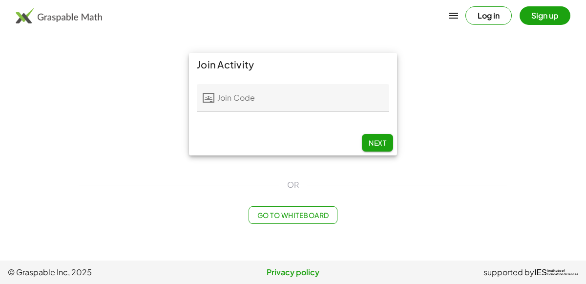 This screenshot has width=586, height=284. Describe the element at coordinates (292, 272) in the screenshot. I see `a: Privacy policy` at that location.